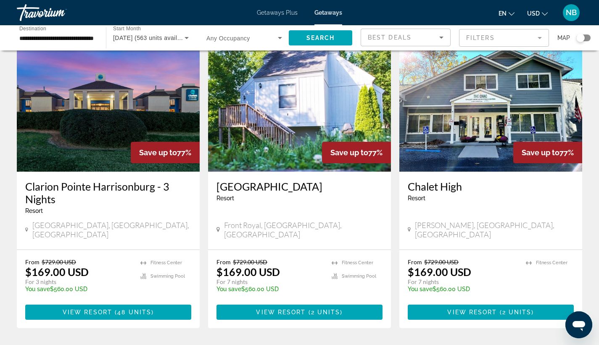  Describe the element at coordinates (564, 38) in the screenshot. I see `span: Map` at that location.